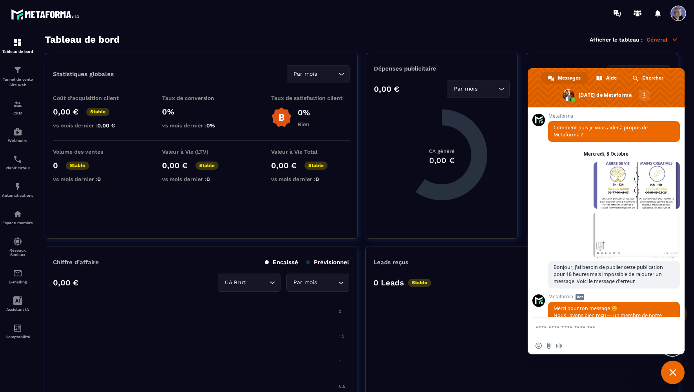 The width and height of the screenshot is (694, 392). I want to click on p: Leads reçus, so click(391, 262).